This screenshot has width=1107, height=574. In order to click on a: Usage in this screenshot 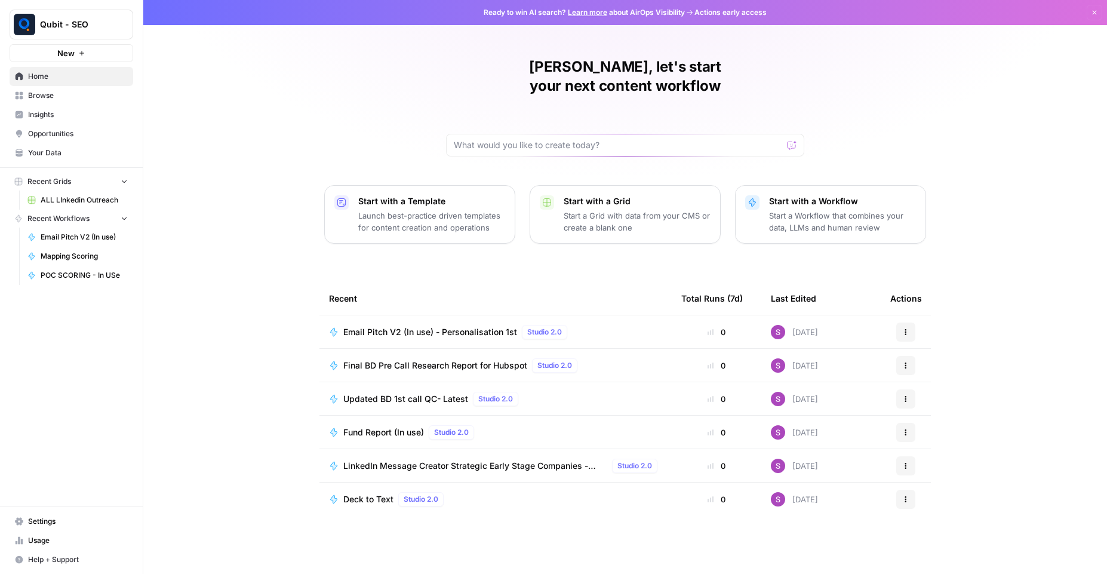, I will do `click(71, 540)`.